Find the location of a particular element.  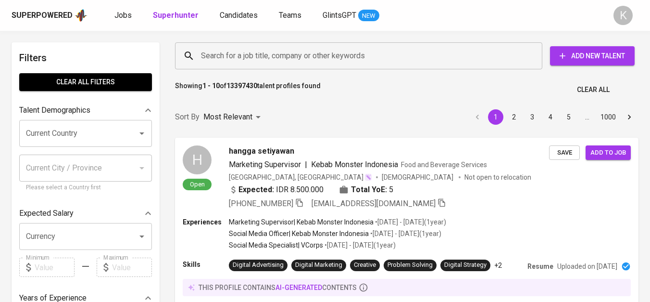

p: +2 is located at coordinates (498, 265).